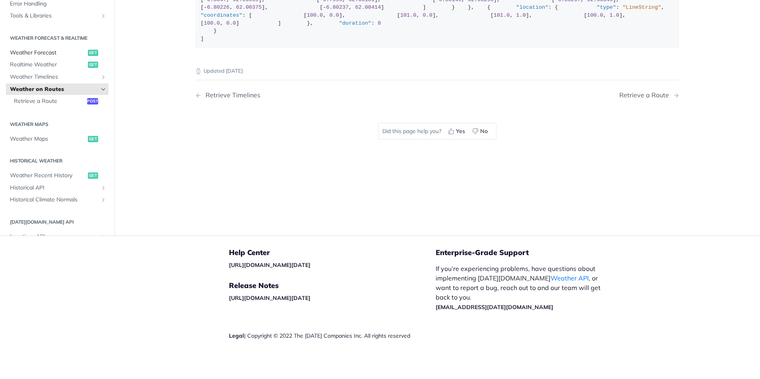 Image resolution: width=760 pixels, height=379 pixels. Describe the element at coordinates (54, 89) in the screenshot. I see `span: Weather on Routes` at that location.